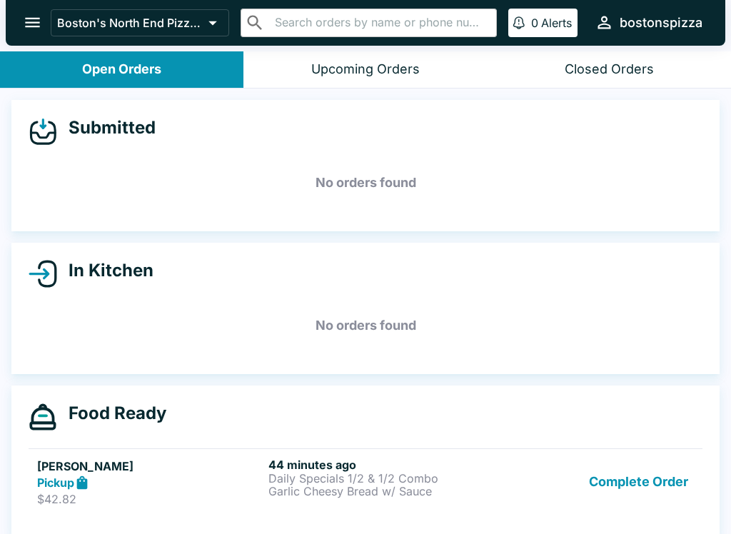 The width and height of the screenshot is (731, 534). Describe the element at coordinates (32, 22) in the screenshot. I see `button: open drawer` at that location.